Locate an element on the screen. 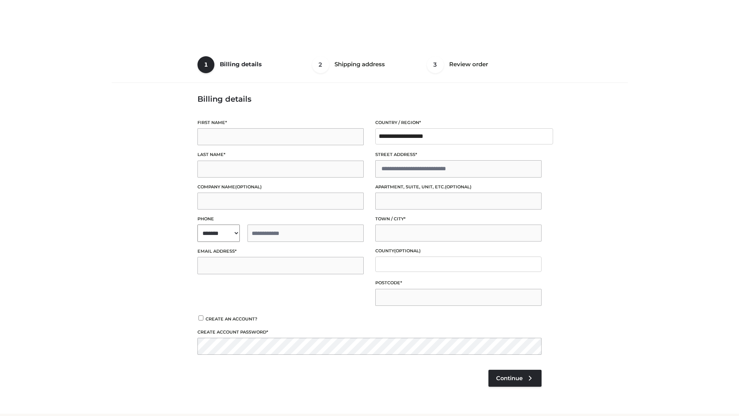  label: Email address is located at coordinates (281, 251).